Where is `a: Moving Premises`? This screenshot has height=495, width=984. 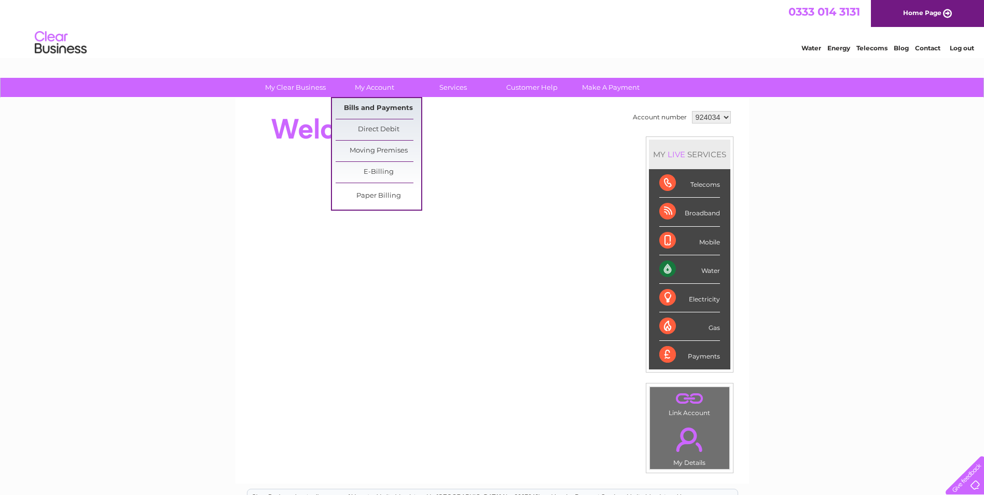 a: Moving Premises is located at coordinates (378, 151).